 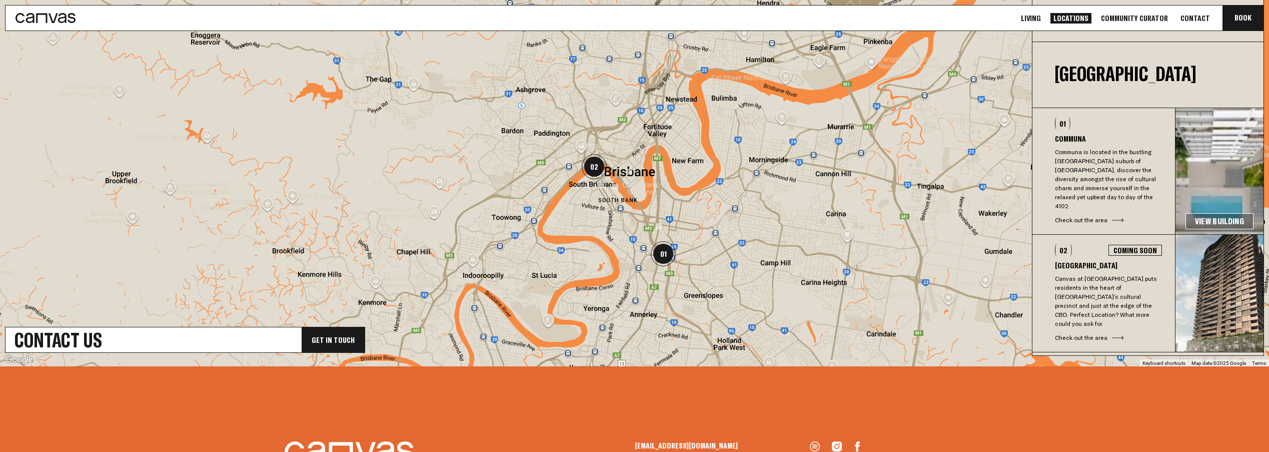 I want to click on img: 67b7cc4d9422ff3188516097c9650704bc7da4d7-3375x1780.jpg, so click(x=1220, y=171).